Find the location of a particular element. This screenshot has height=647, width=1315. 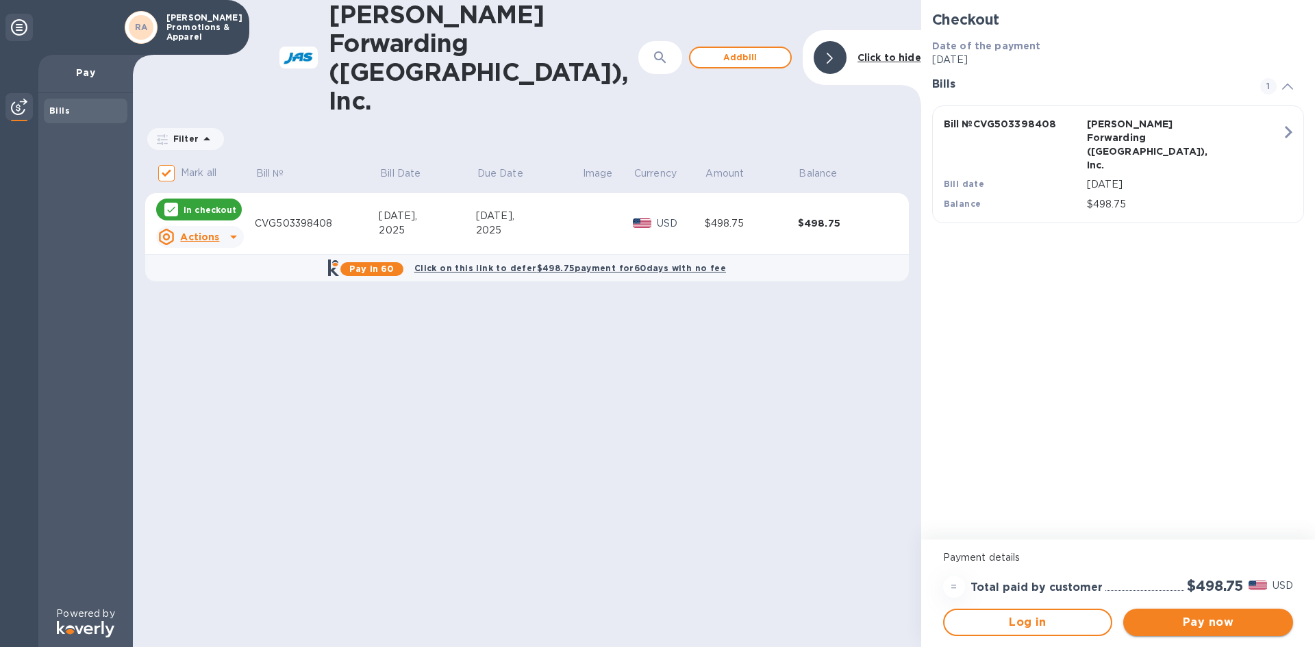

p: Image is located at coordinates (598, 173).